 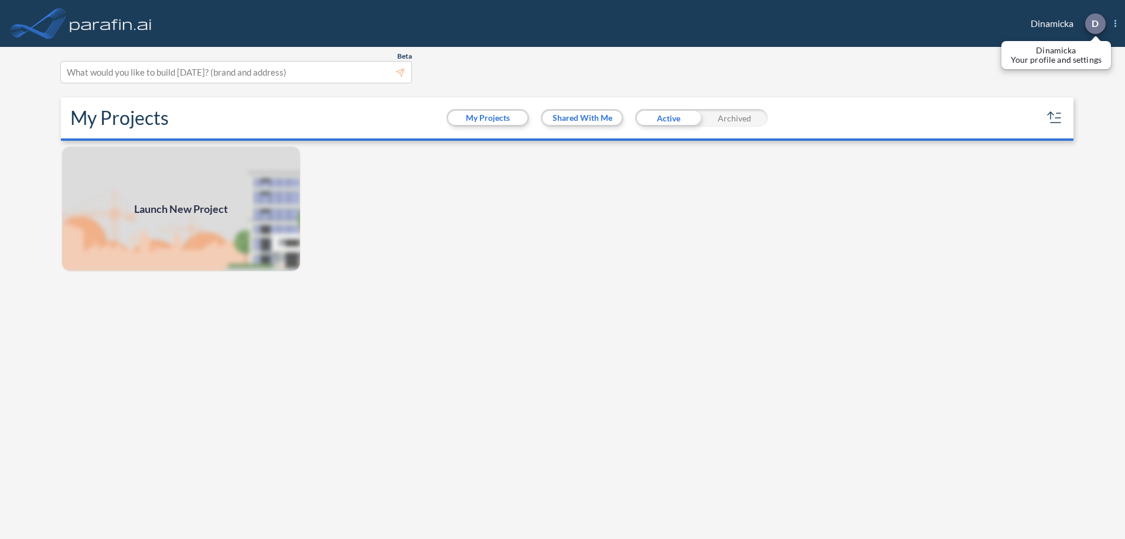 What do you see at coordinates (181, 209) in the screenshot?
I see `img: add` at bounding box center [181, 209].